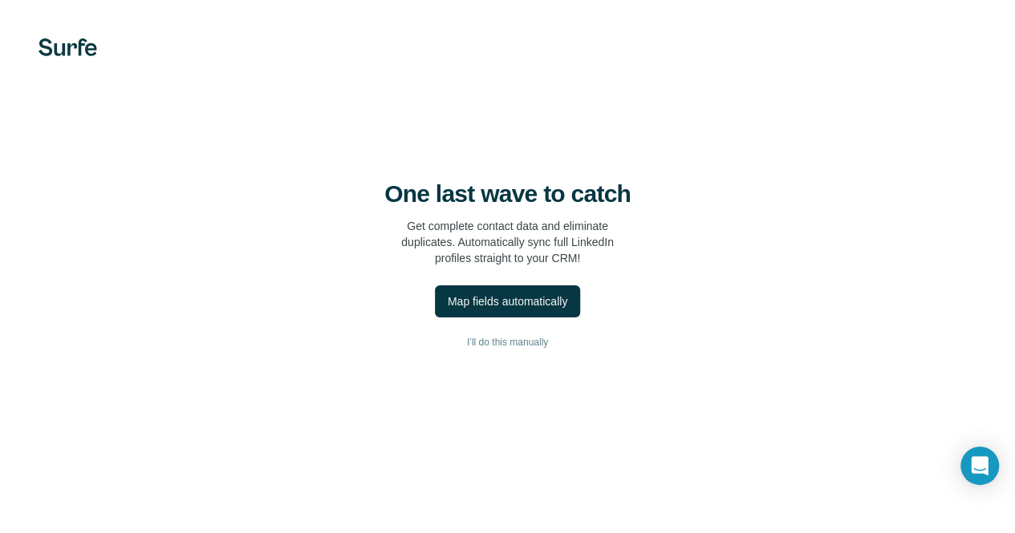 The width and height of the screenshot is (1015, 533). What do you see at coordinates (507, 194) in the screenshot?
I see `h4: One last wave to catch` at bounding box center [507, 194].